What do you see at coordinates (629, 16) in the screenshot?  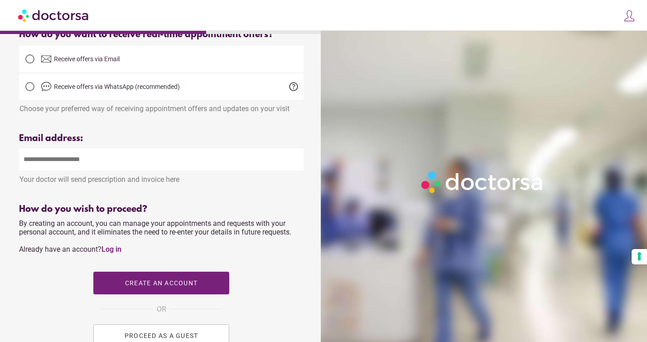 I see `img: icons8-customer-100.png` at bounding box center [629, 16].